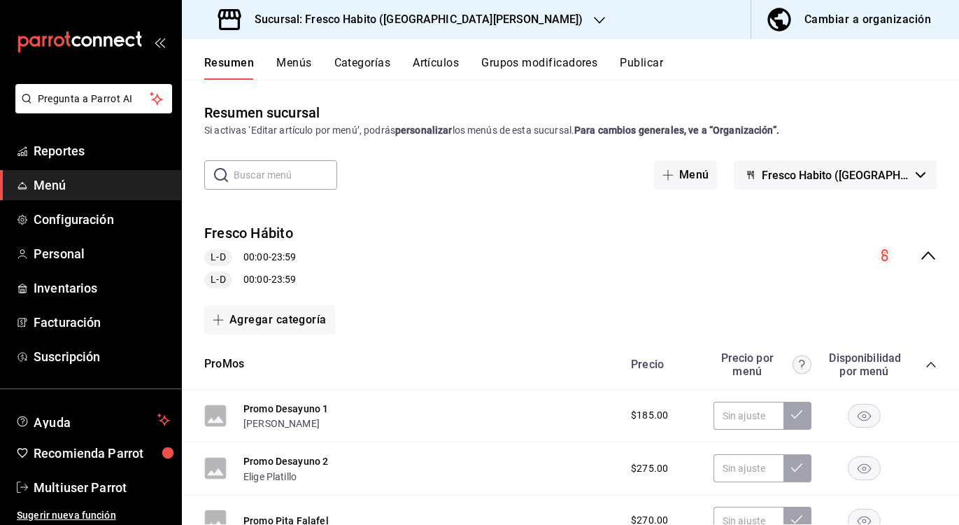 The width and height of the screenshot is (959, 525). Describe the element at coordinates (101, 453) in the screenshot. I see `span: Recomienda Parrot` at that location.